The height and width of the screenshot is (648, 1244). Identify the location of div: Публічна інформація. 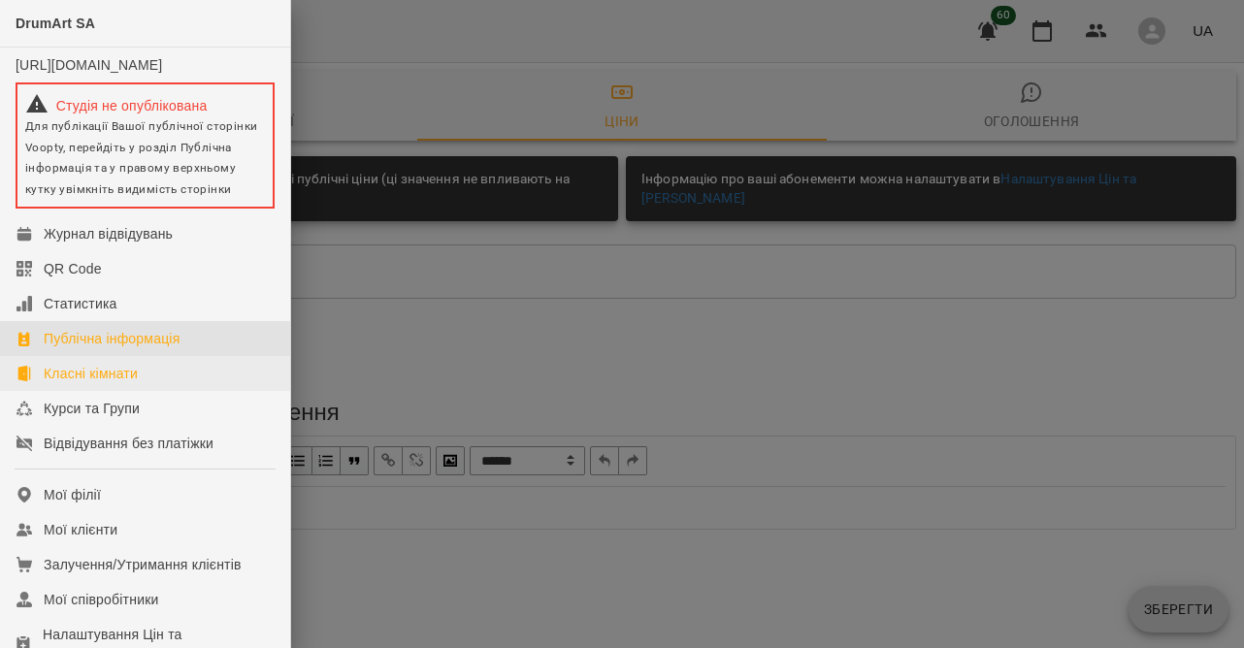
(112, 339).